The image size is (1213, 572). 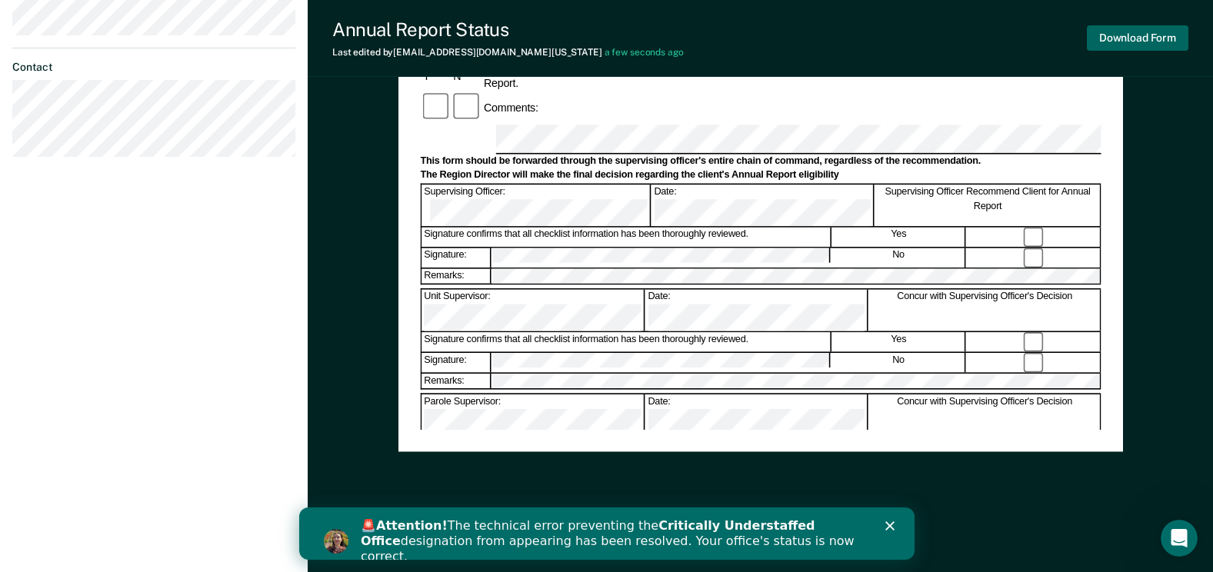 What do you see at coordinates (533, 310) in the screenshot?
I see `div: Unit Supervisor:` at bounding box center [533, 310].